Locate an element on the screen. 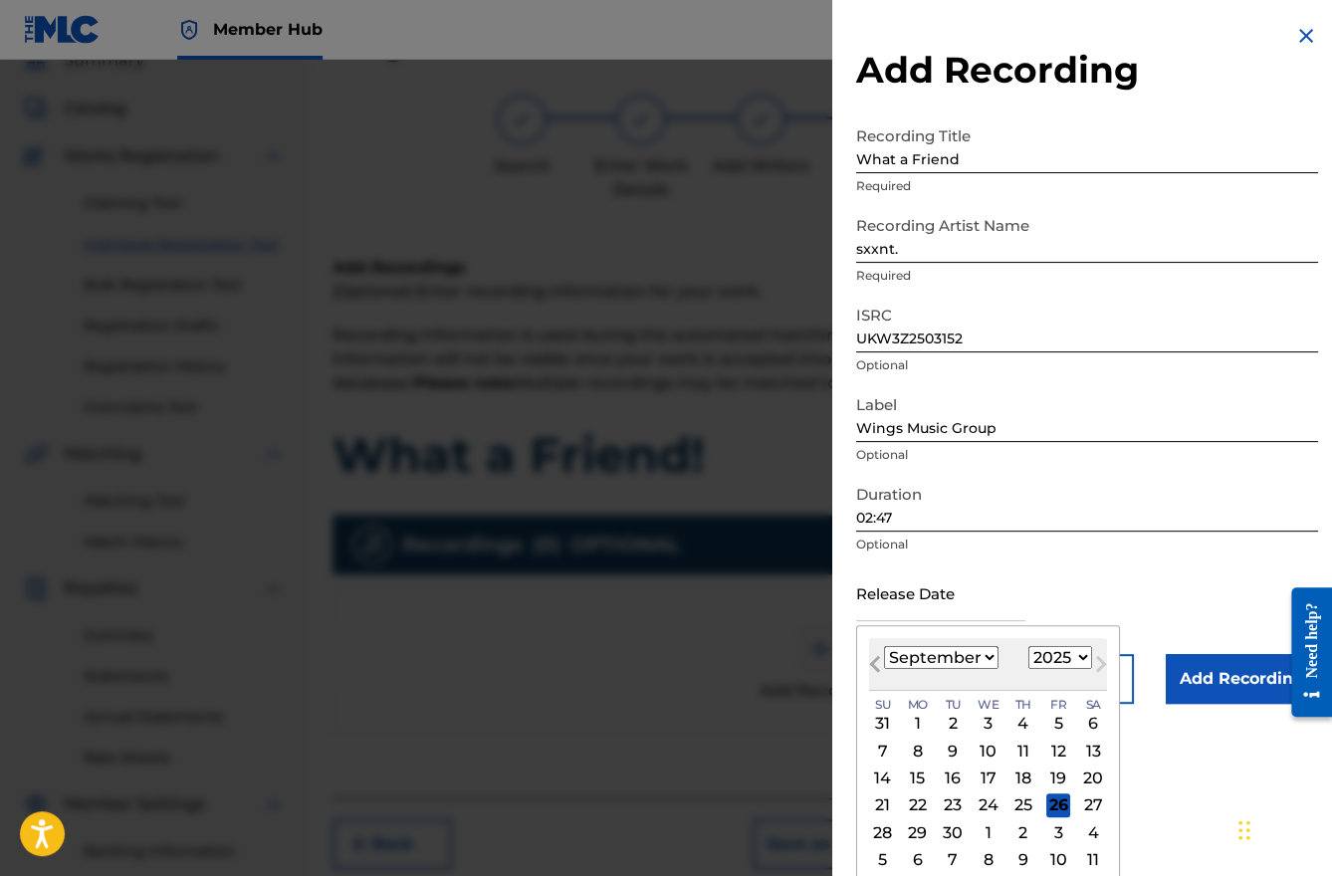 The width and height of the screenshot is (1332, 876). div: Drag is located at coordinates (1244, 830).